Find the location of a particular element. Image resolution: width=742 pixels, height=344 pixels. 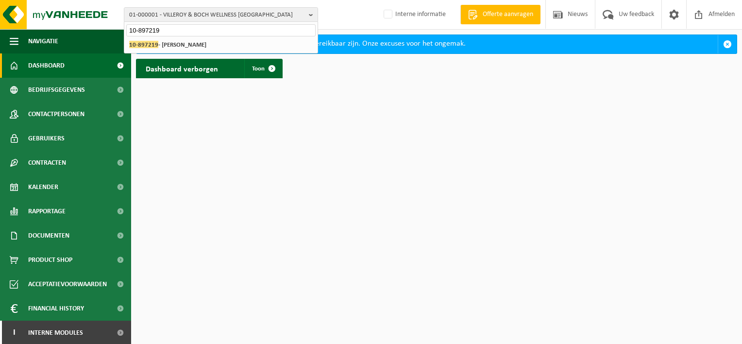

span: Navigatie is located at coordinates (43, 41).